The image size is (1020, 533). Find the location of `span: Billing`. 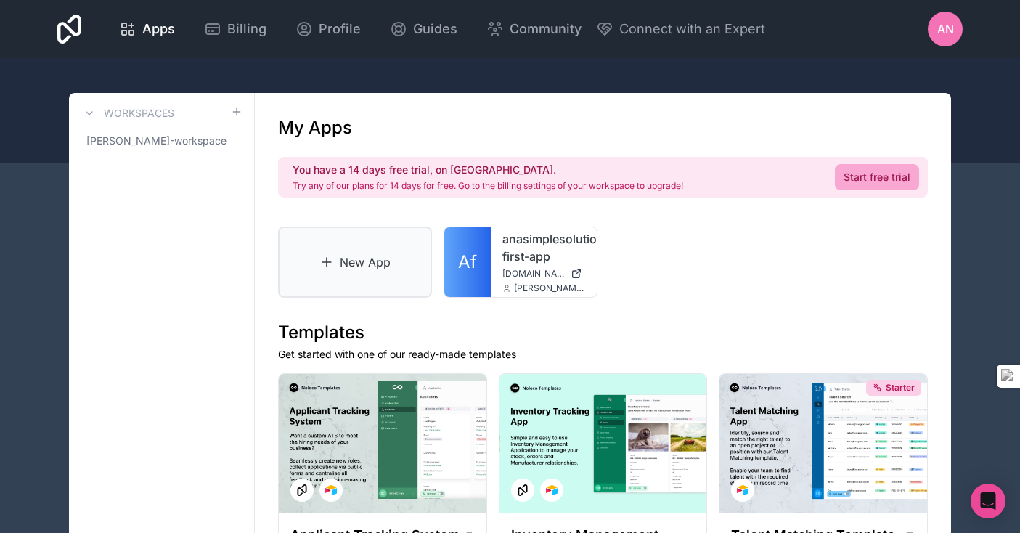

span: Billing is located at coordinates (247, 29).